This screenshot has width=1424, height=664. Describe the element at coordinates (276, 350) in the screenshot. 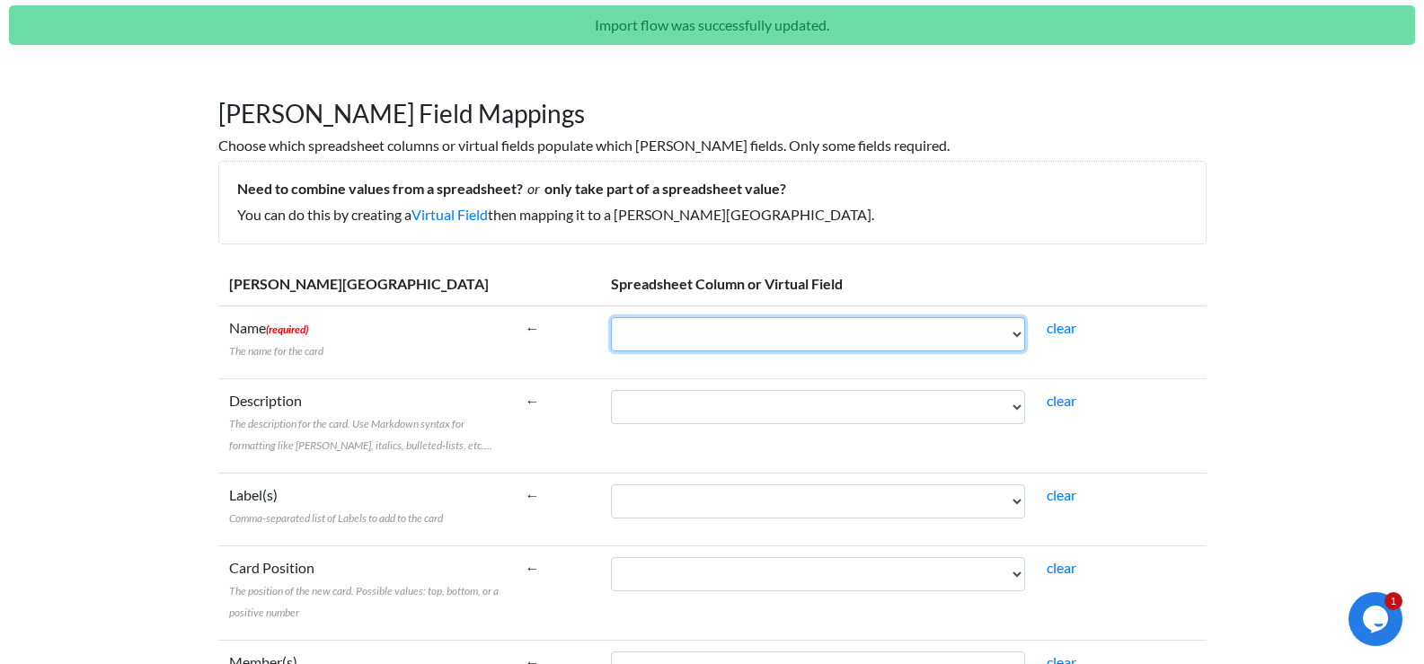

I see `span: The name for the card` at that location.